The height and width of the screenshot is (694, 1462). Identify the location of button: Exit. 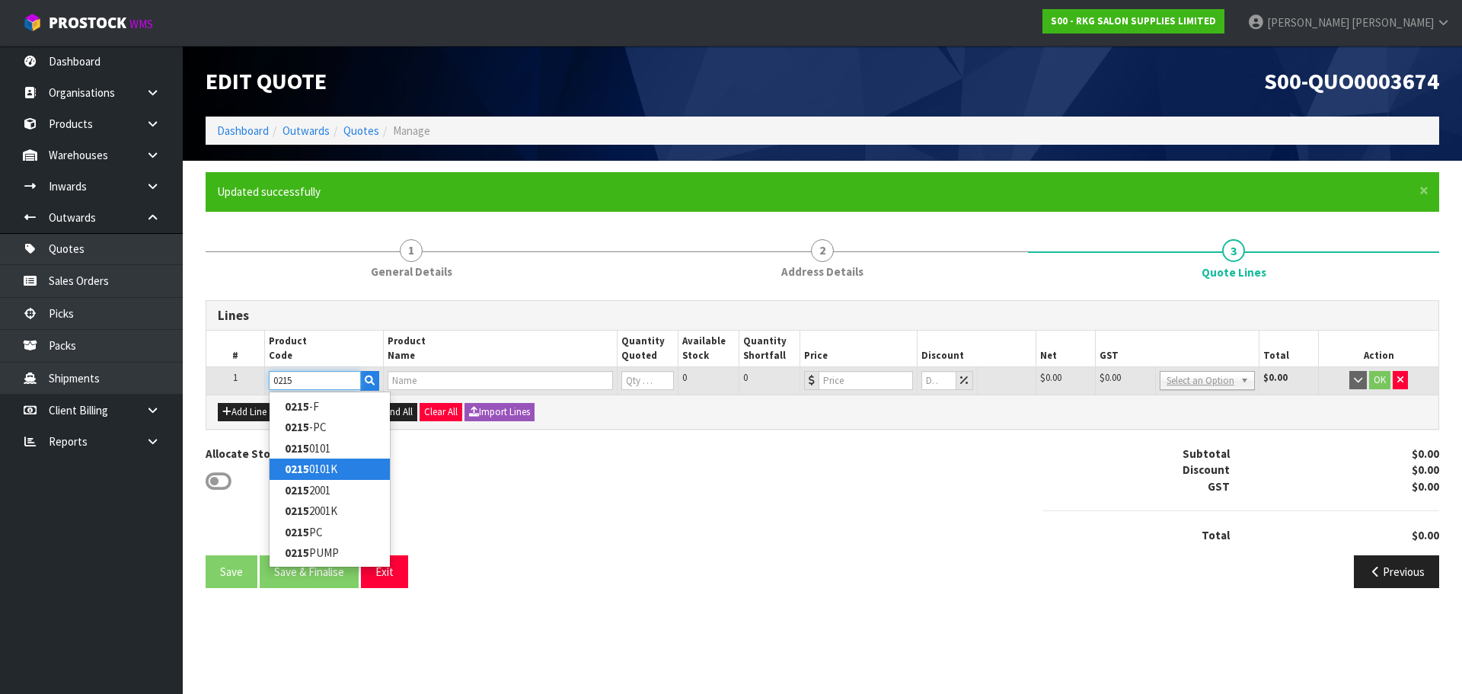
(384, 571).